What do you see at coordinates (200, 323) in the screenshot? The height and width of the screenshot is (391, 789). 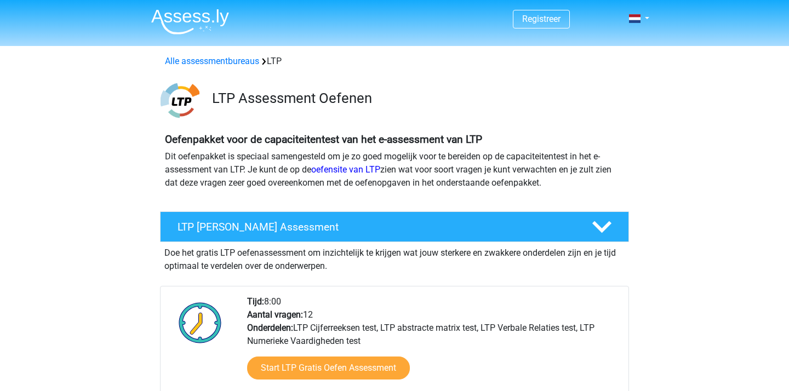 I see `img: Klok` at bounding box center [200, 323].